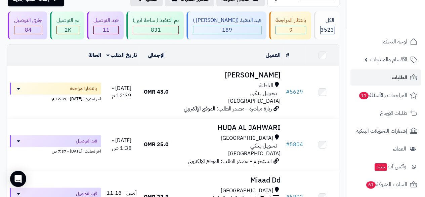  Describe the element at coordinates (327, 20) in the screenshot. I see `div: الكل` at that location.